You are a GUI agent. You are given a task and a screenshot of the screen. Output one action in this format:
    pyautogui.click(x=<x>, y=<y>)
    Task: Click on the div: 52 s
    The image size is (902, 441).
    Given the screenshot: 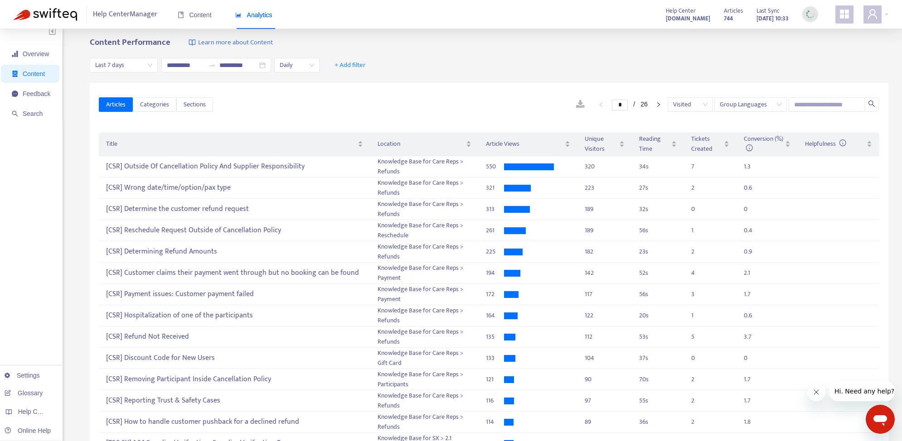 What is the action you would take?
    pyautogui.click(x=657, y=273)
    